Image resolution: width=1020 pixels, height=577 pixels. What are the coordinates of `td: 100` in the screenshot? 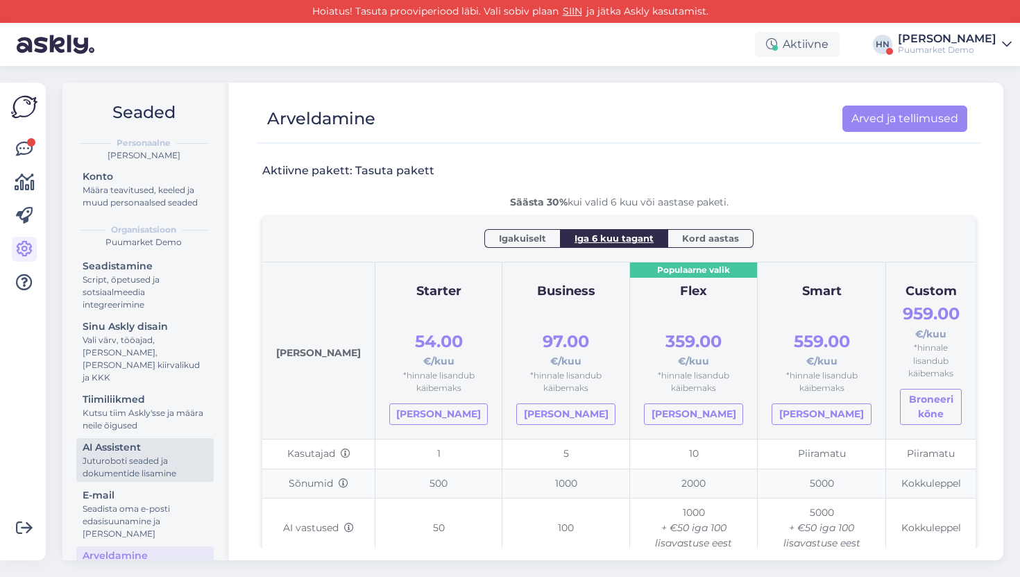 It's located at (565, 528).